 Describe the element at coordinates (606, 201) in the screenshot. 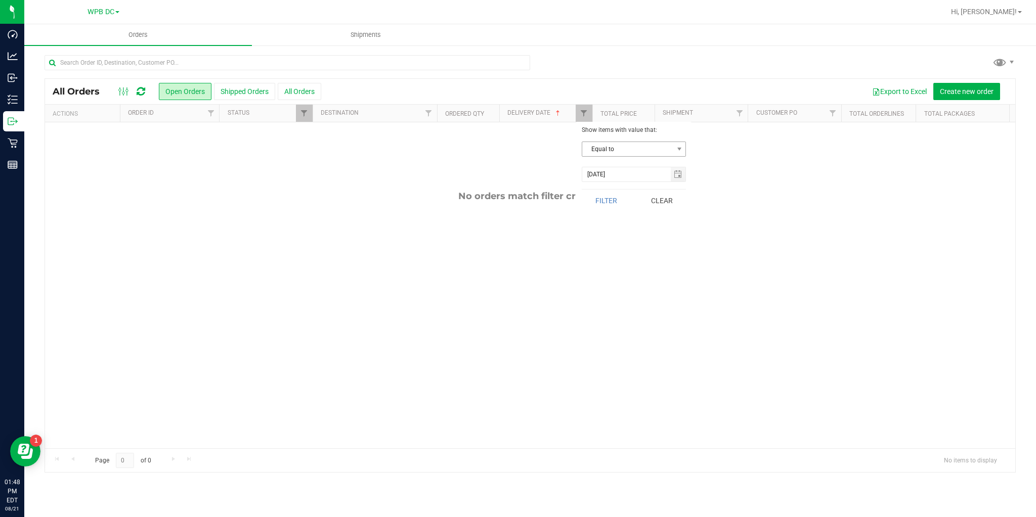

I see `button: Filter` at that location.